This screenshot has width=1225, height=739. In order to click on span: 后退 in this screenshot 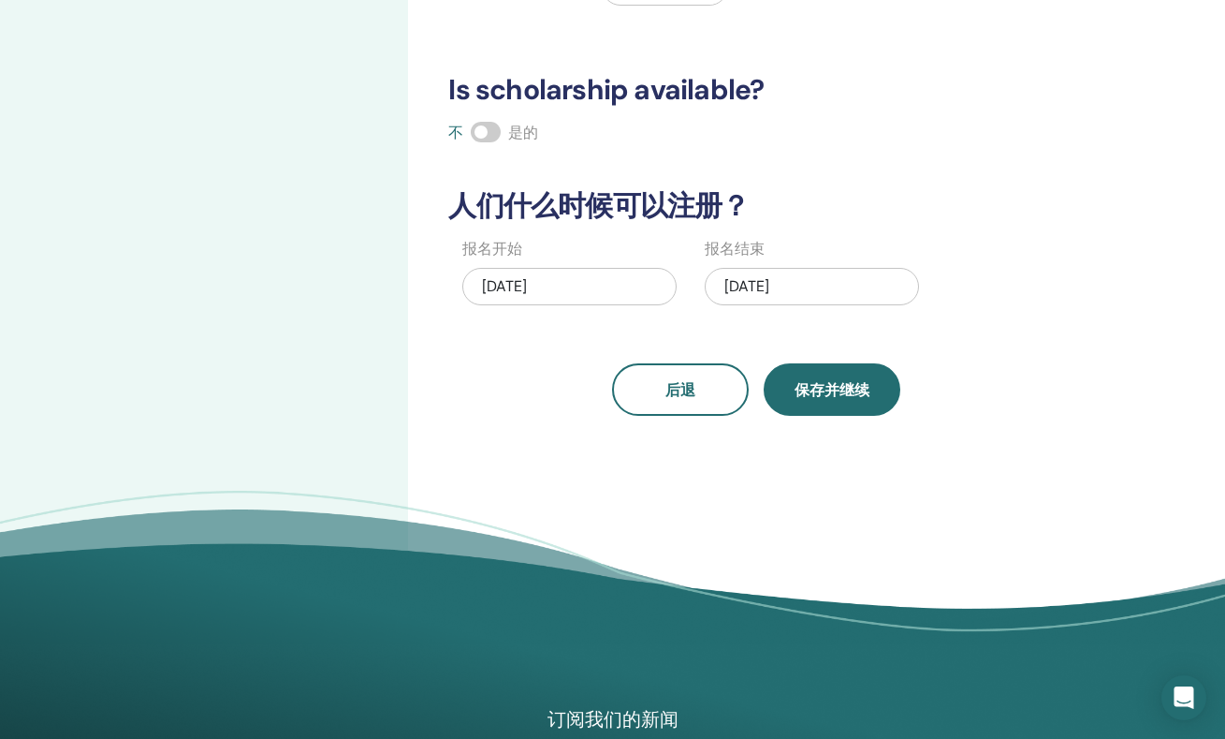, I will do `click(681, 389)`.